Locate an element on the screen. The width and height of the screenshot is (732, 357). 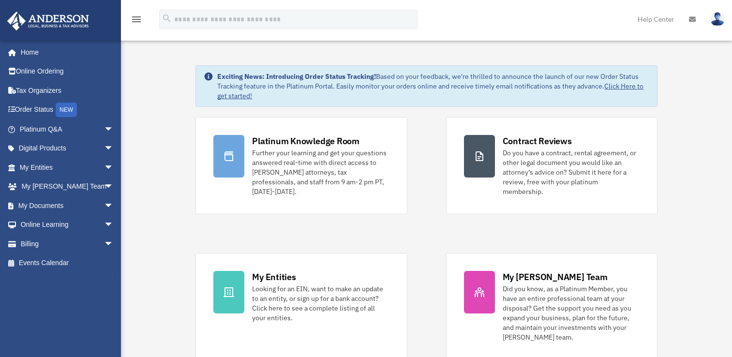
a: Platinum Q&Aarrow_drop_down is located at coordinates (67, 129).